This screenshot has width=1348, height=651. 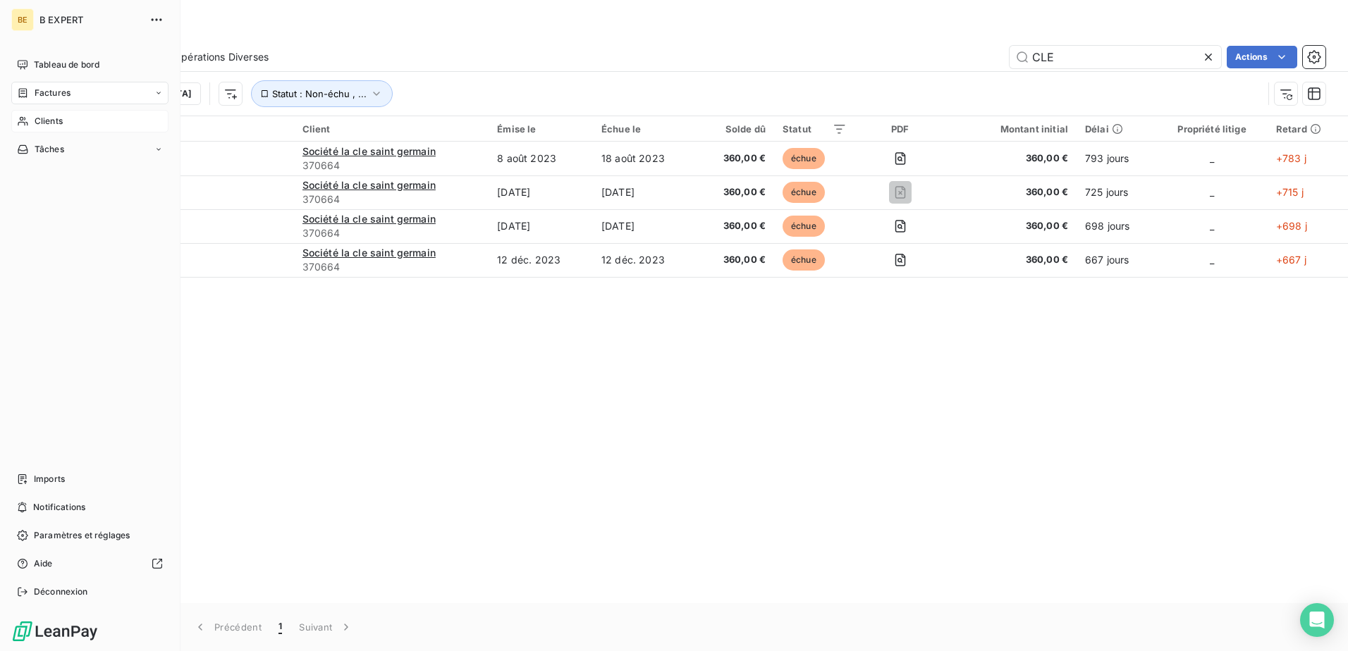 I want to click on td: 8 août 2023, so click(x=541, y=159).